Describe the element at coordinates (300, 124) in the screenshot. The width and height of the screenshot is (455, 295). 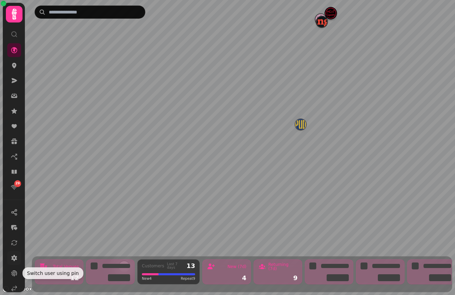
I see `button: Pud` at that location.